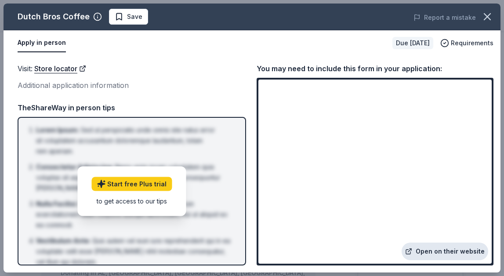  What do you see at coordinates (135, 17) in the screenshot?
I see `span: Save` at bounding box center [135, 17].